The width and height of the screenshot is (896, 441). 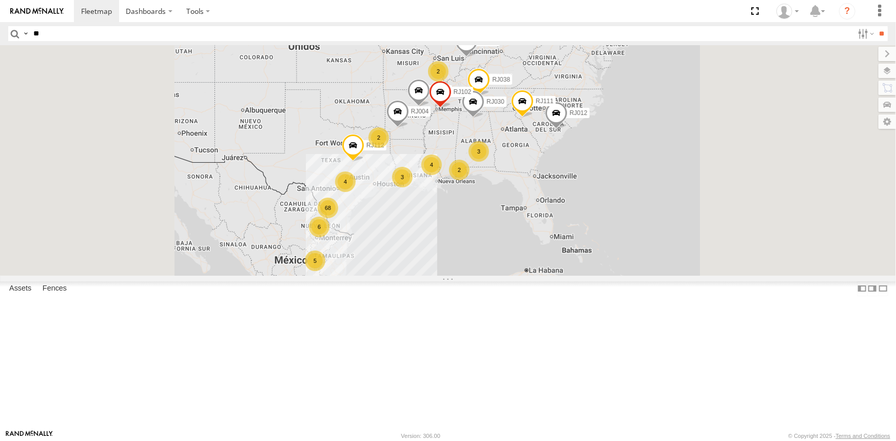 I want to click on img: rand-logo.svg, so click(x=37, y=11).